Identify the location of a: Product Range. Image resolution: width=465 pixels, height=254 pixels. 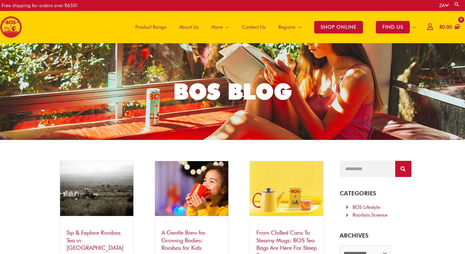
(151, 27).